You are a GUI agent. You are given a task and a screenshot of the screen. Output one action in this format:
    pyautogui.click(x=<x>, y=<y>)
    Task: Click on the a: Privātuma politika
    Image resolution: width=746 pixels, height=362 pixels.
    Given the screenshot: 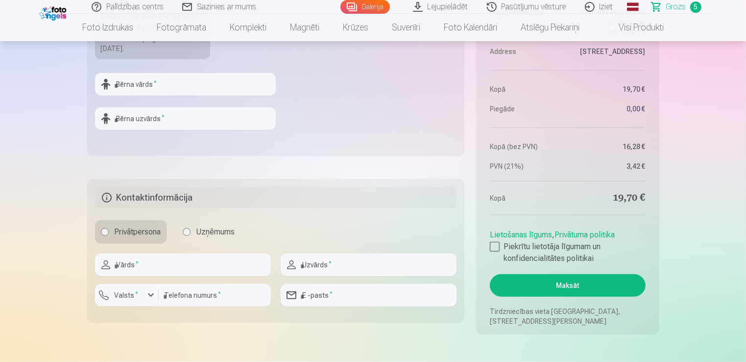 What is the action you would take?
    pyautogui.click(x=585, y=234)
    